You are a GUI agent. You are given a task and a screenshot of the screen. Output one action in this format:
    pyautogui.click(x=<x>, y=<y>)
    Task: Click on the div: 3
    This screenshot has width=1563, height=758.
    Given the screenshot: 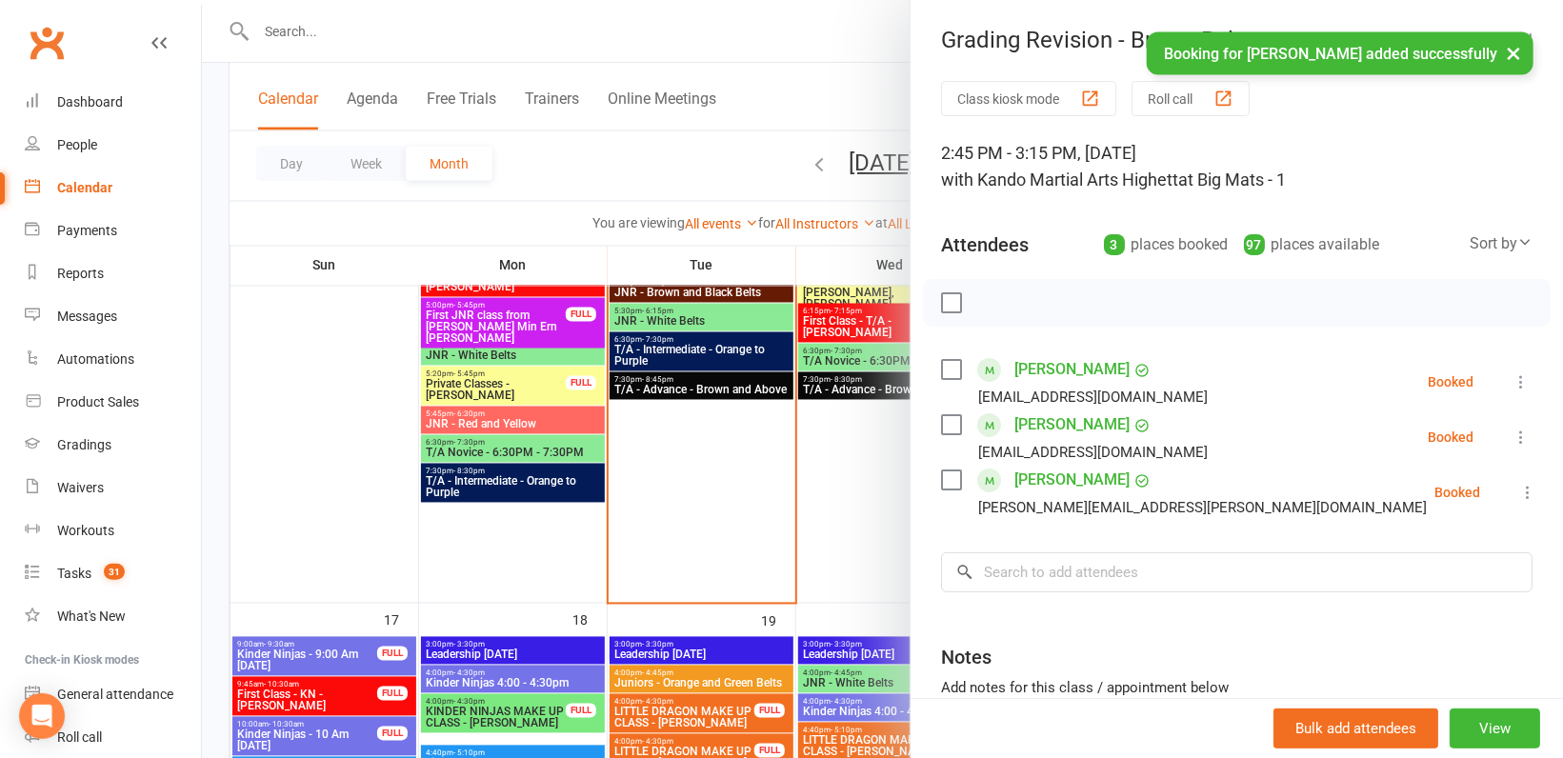 What is the action you would take?
    pyautogui.click(x=1114, y=245)
    